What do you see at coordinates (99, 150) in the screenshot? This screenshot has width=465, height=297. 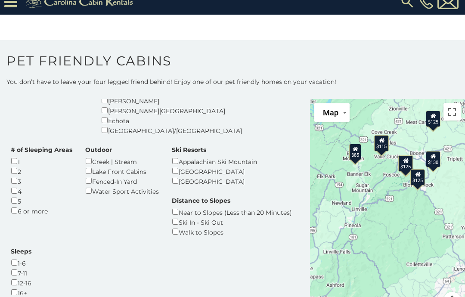 I see `label: Outdoor` at bounding box center [99, 150].